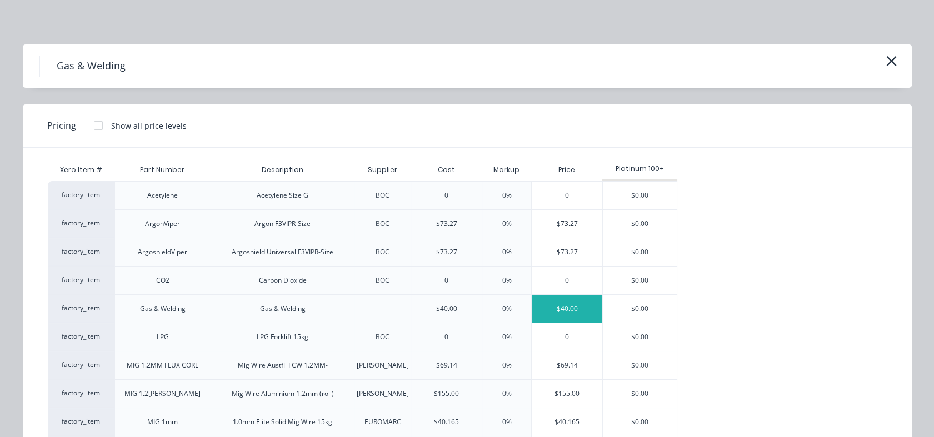  Describe the element at coordinates (282, 422) in the screenshot. I see `div: 1.0mm Elite Solid Mig Wire 15kg` at that location.